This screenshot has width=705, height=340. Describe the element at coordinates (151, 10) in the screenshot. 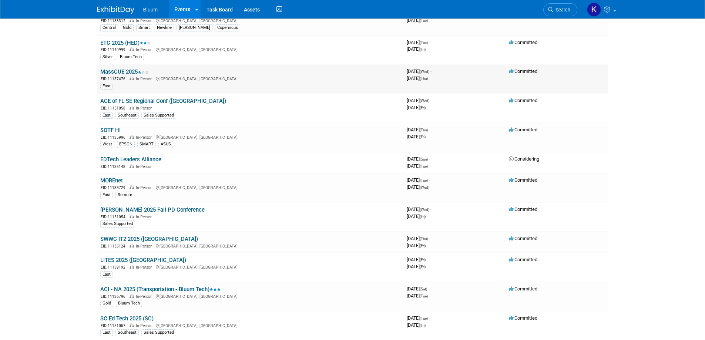

I see `span: Bluum` at that location.